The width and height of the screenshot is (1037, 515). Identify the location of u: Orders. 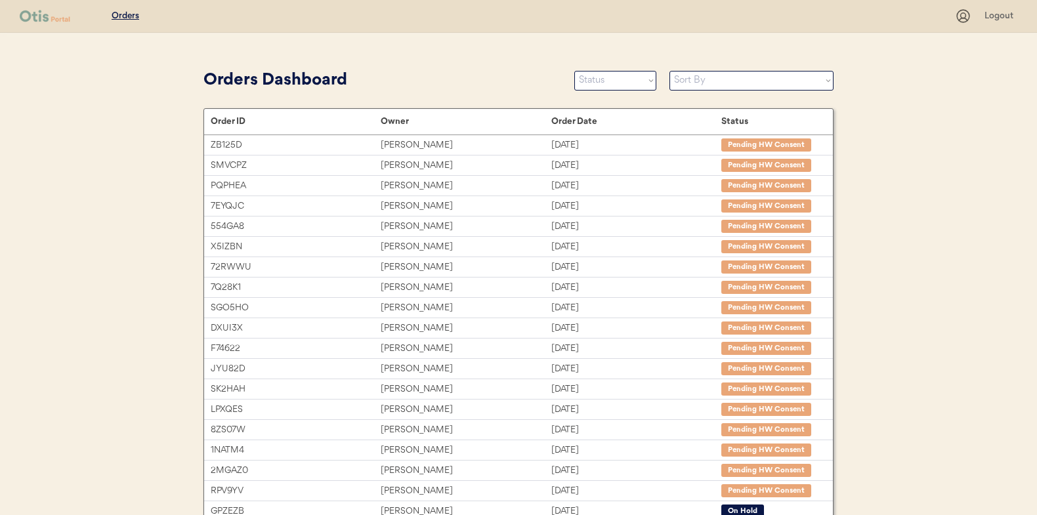
(125, 16).